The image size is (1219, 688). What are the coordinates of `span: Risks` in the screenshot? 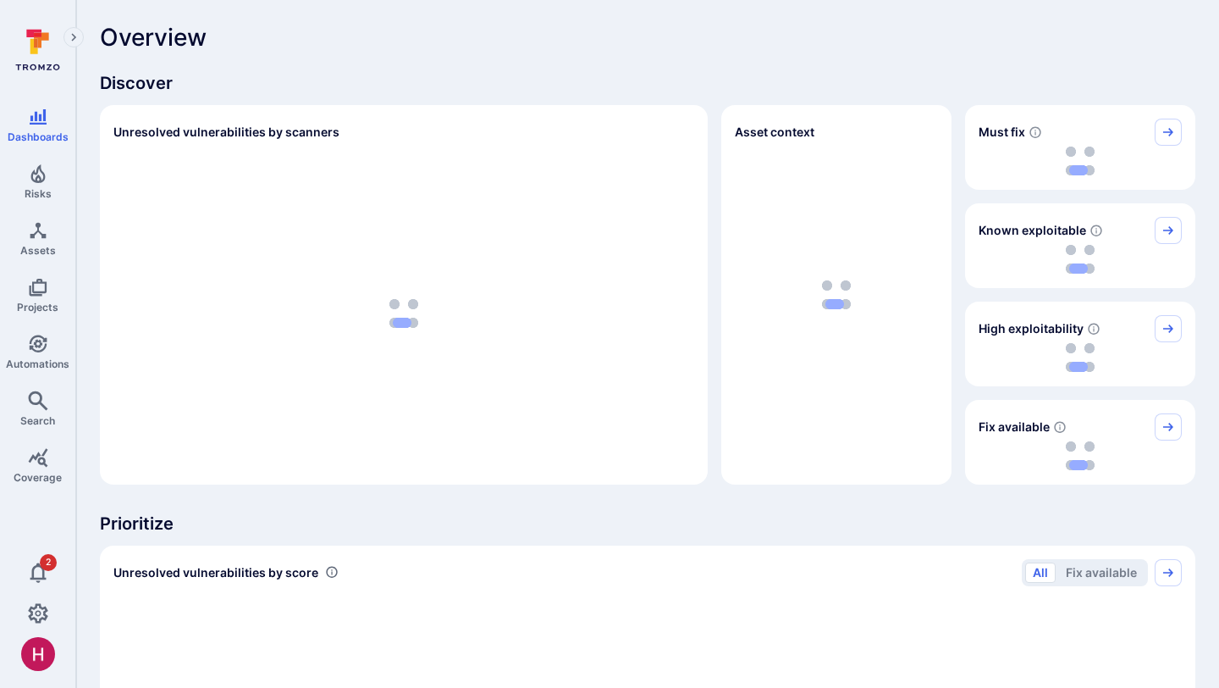 It's located at (38, 193).